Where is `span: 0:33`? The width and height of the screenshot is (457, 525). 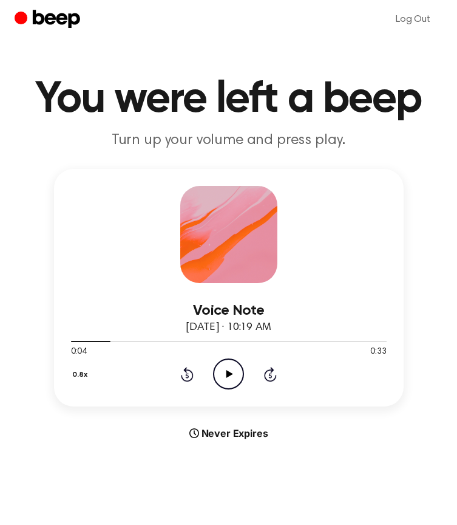
span: 0:33 is located at coordinates (378, 352).